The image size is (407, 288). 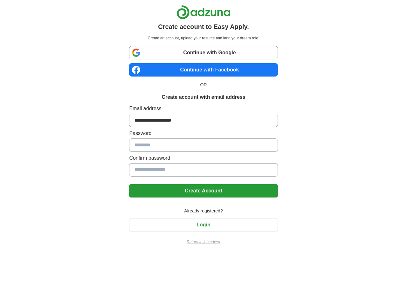 I want to click on label: Password, so click(x=203, y=134).